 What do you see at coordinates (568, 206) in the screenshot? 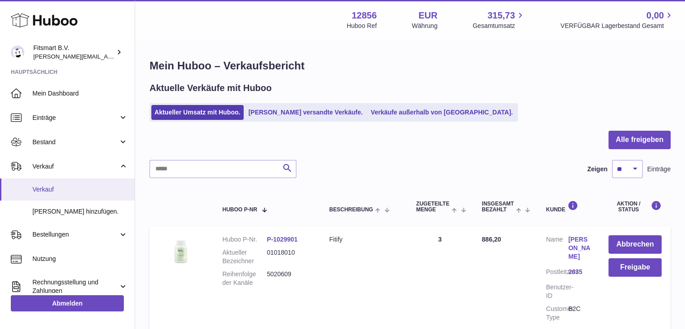
I see `div: Kunde` at bounding box center [568, 206].